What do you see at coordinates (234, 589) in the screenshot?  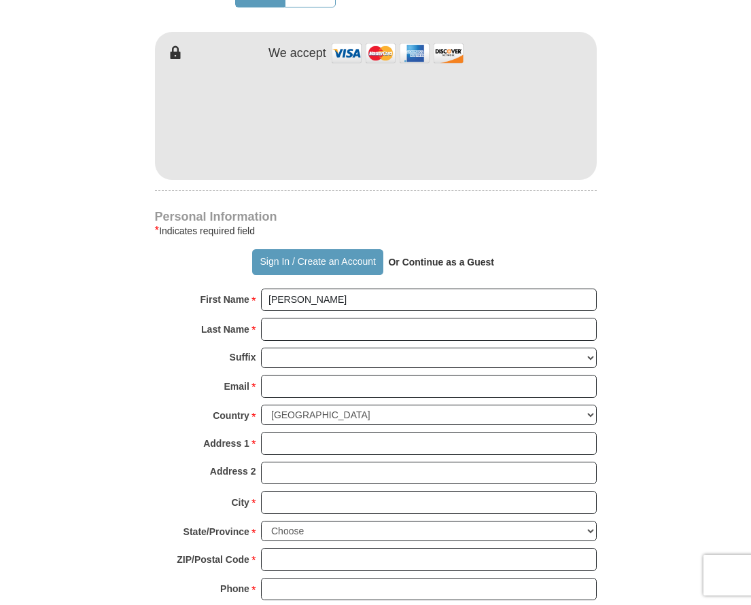 I see `strong: Phone` at bounding box center [234, 589].